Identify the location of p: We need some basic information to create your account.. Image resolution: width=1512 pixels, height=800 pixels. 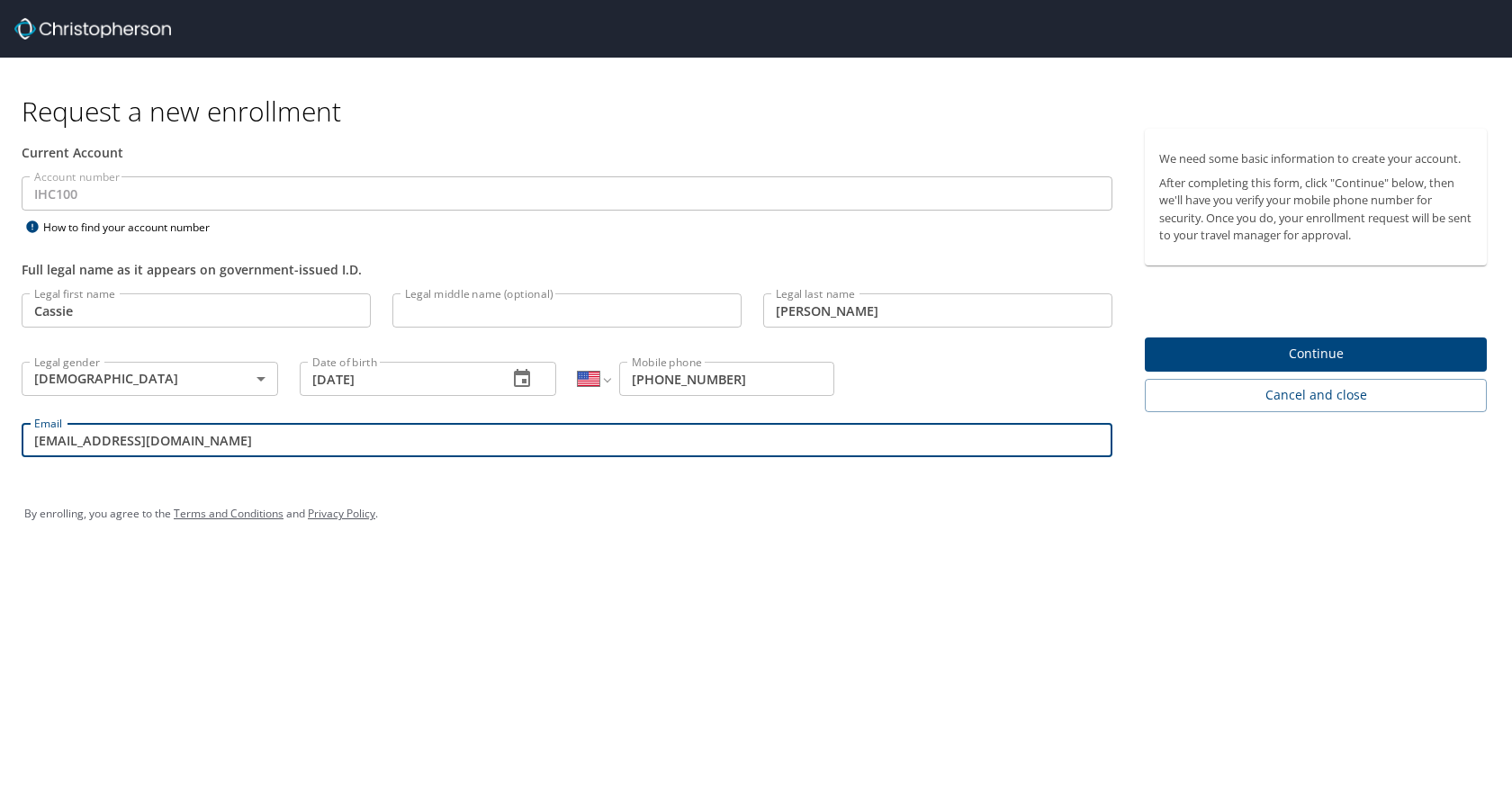
(1316, 158).